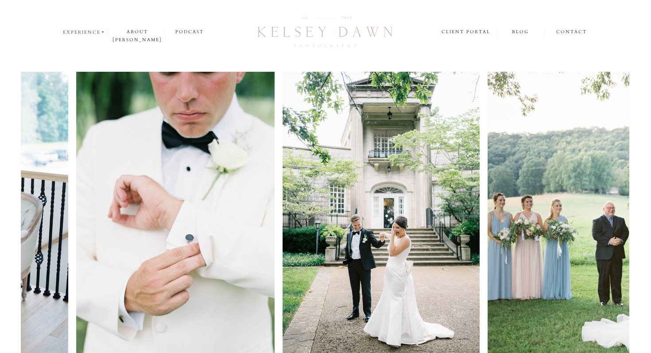 The height and width of the screenshot is (353, 651). I want to click on nav: podcast, so click(190, 32).